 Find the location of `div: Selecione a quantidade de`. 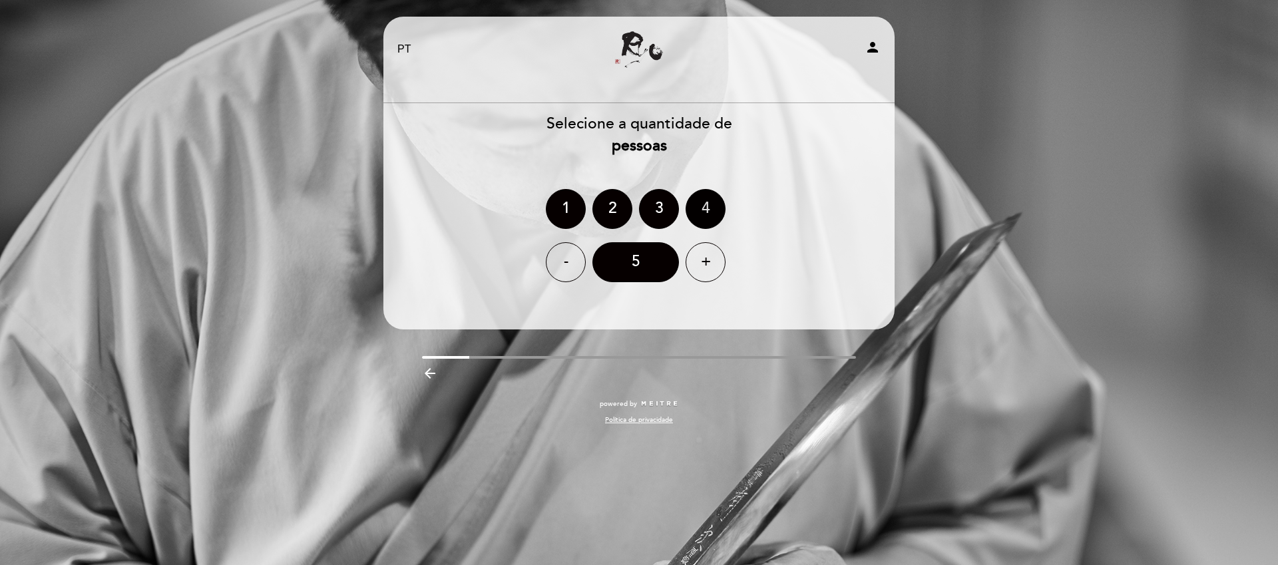

div: Selecione a quantidade de is located at coordinates (639, 135).